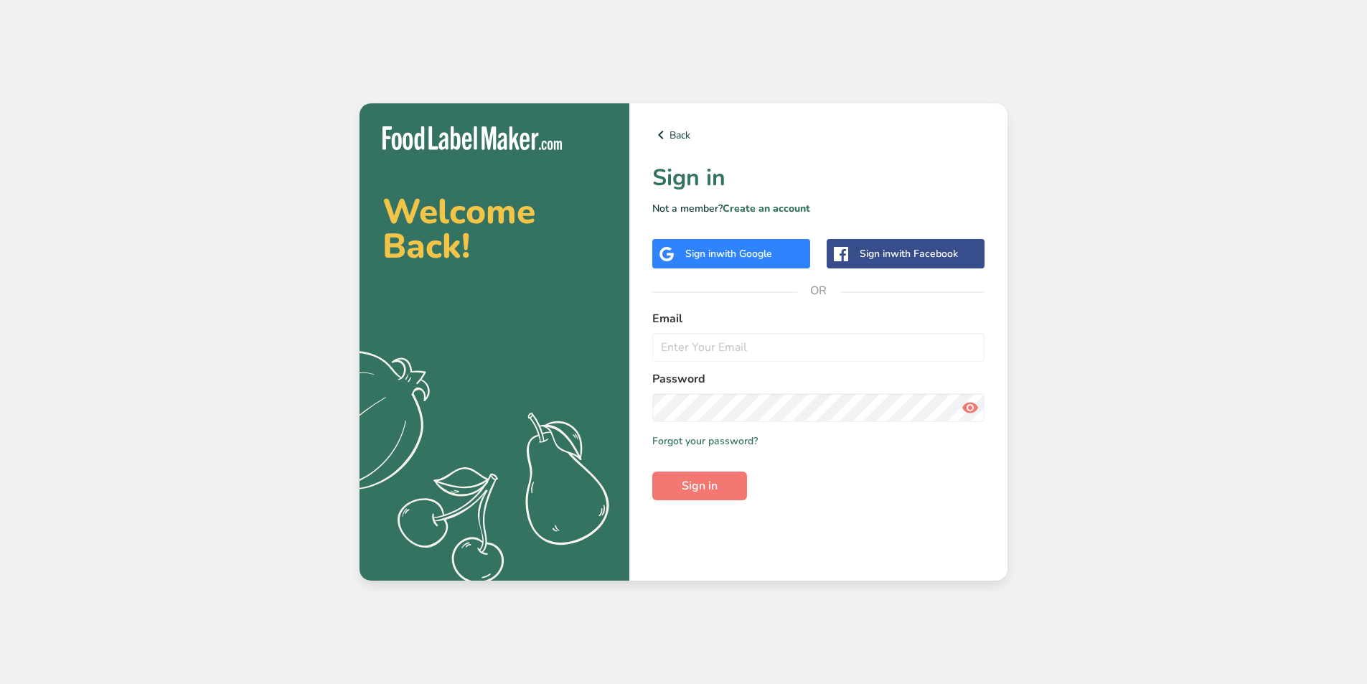 This screenshot has height=684, width=1367. Describe the element at coordinates (766, 208) in the screenshot. I see `a: Create an account` at that location.